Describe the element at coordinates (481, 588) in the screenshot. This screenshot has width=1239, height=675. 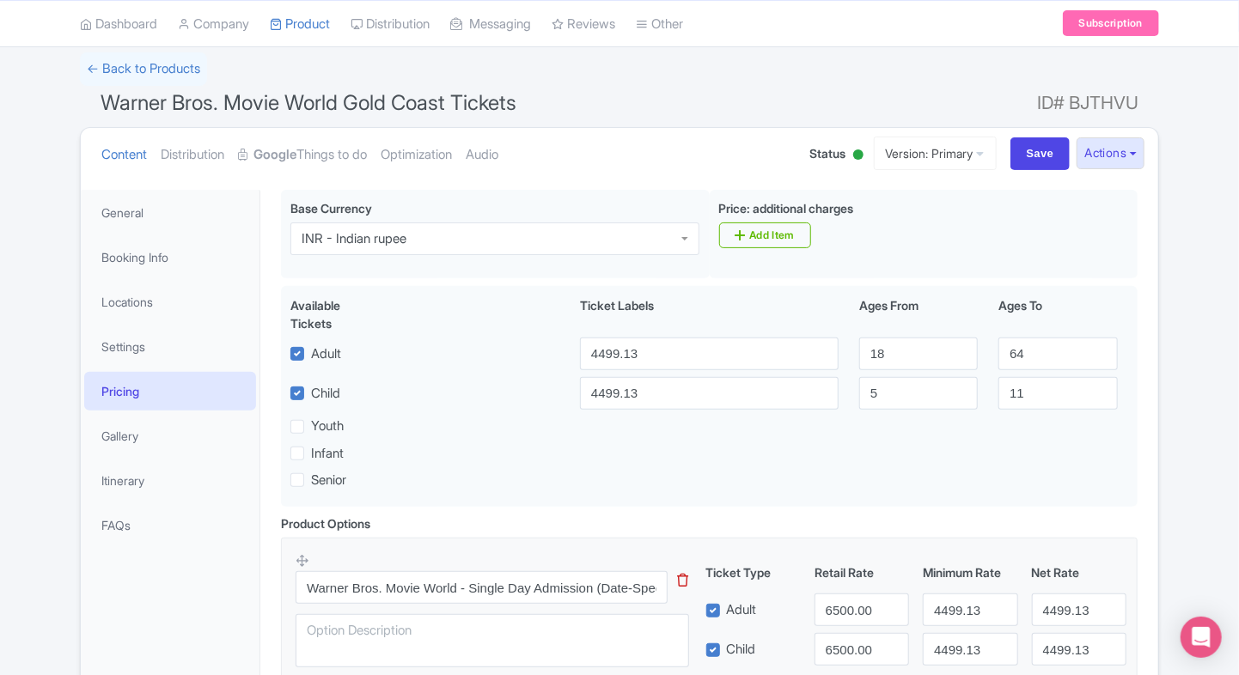
I see `input: Option Name` at that location.